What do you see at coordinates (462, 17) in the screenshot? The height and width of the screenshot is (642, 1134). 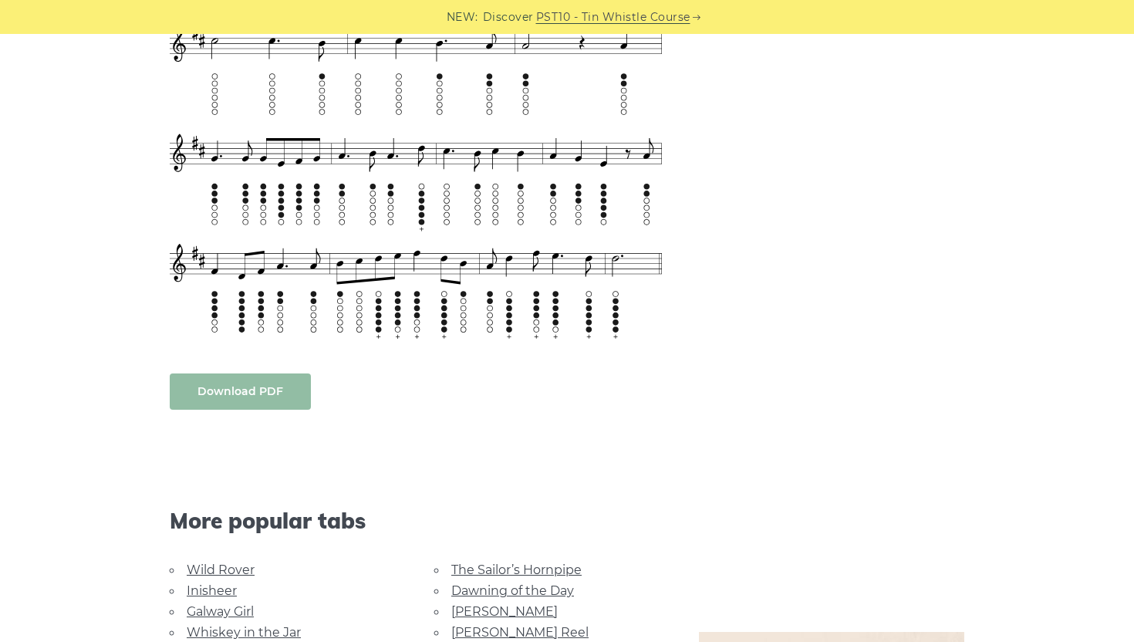 I see `span: NEW:` at bounding box center [462, 17].